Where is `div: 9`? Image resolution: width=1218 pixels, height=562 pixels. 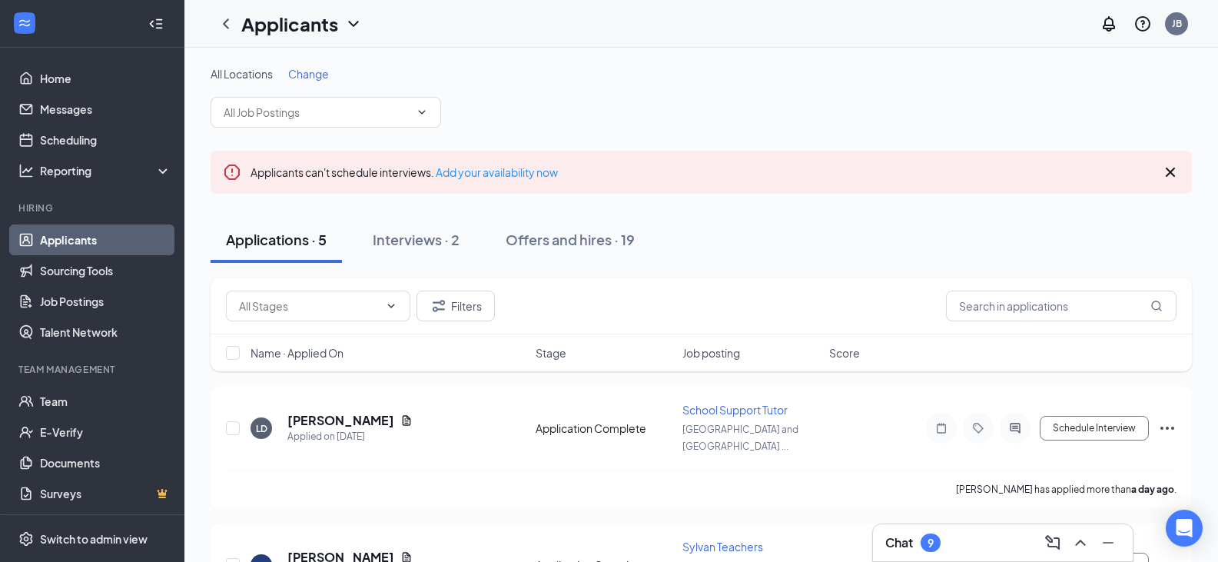 div: 9 is located at coordinates (931, 543).